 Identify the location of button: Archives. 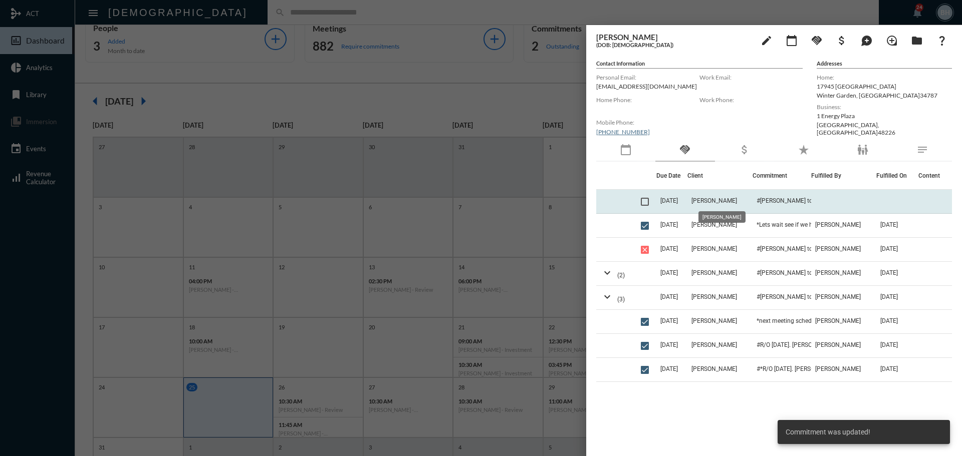
(917, 40).